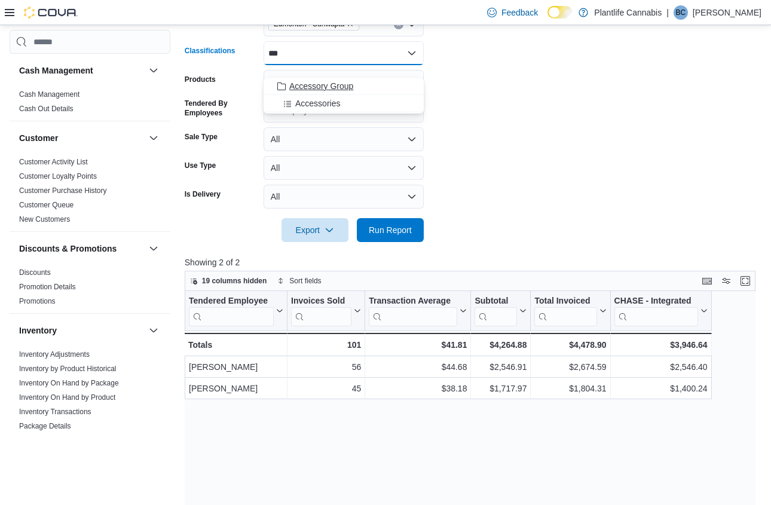  I want to click on button: Open list of options, so click(412, 82).